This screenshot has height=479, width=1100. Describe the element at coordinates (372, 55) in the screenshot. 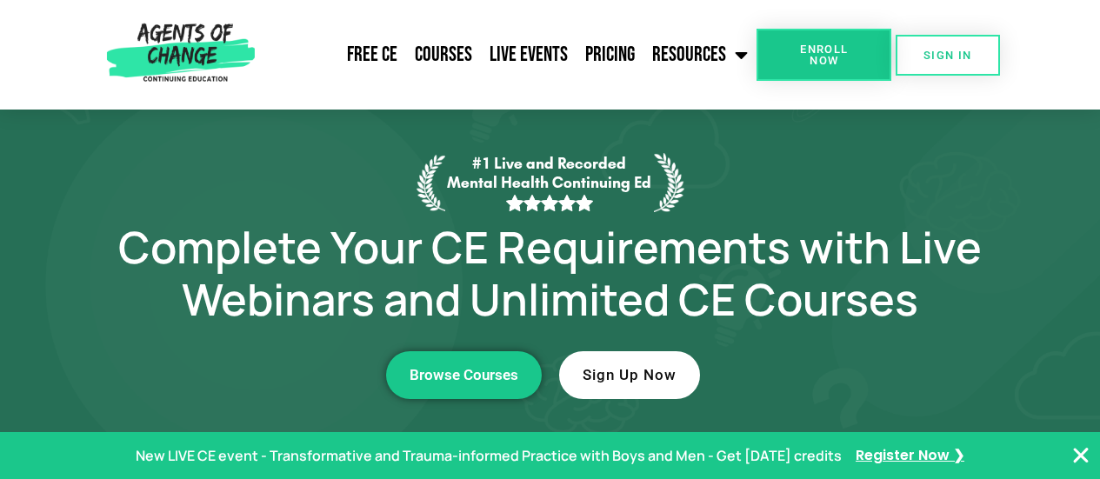

I see `a: Free CE` at that location.